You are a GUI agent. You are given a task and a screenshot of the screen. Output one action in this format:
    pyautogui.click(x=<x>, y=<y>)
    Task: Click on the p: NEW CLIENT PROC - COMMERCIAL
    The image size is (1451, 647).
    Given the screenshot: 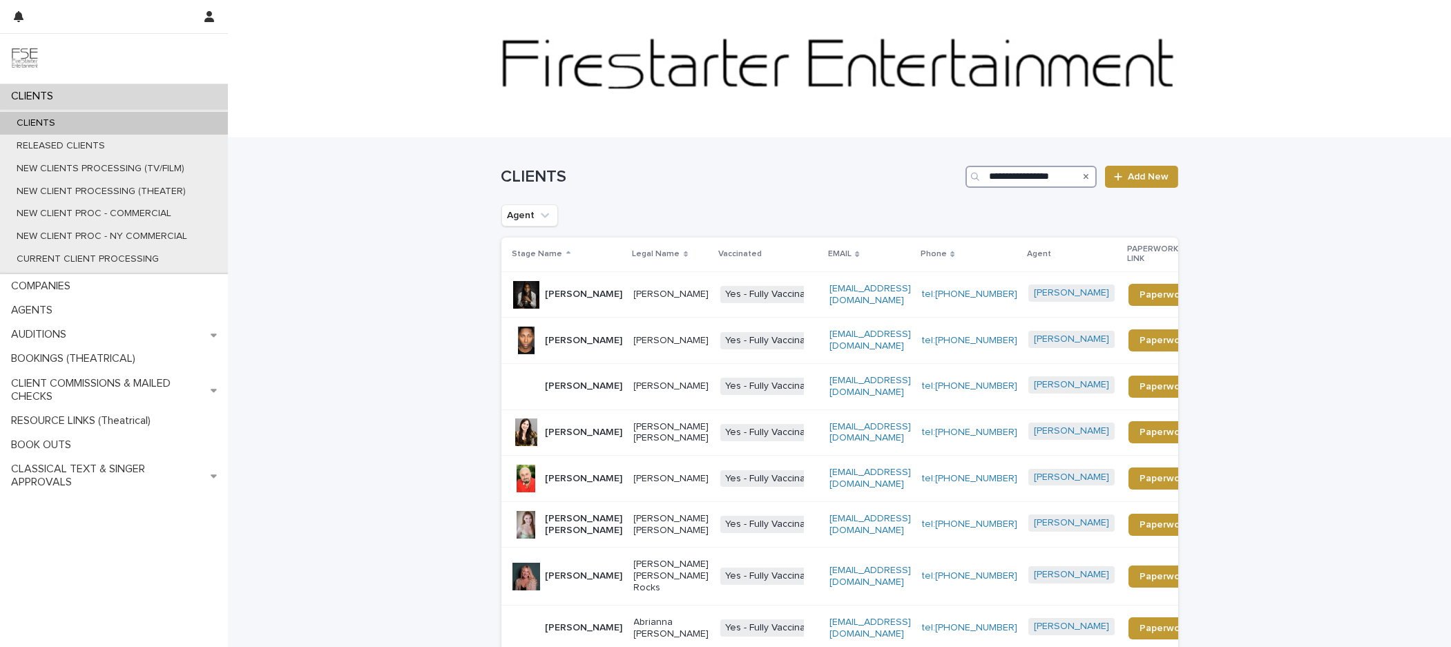 What is the action you would take?
    pyautogui.click(x=94, y=213)
    